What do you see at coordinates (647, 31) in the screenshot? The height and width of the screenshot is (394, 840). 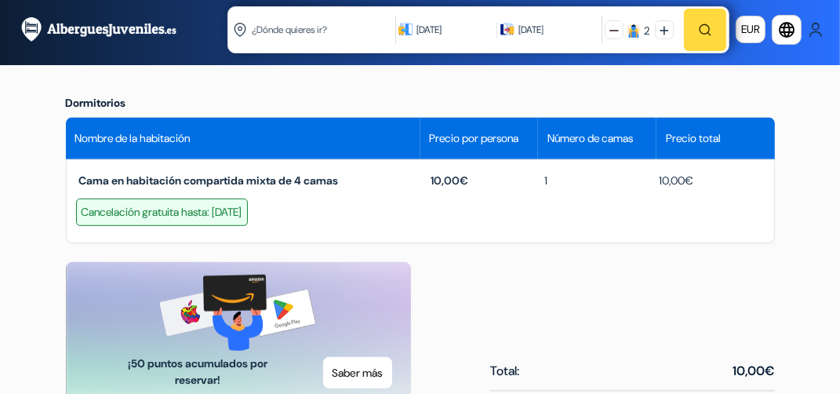 I see `div: 2` at bounding box center [647, 31].